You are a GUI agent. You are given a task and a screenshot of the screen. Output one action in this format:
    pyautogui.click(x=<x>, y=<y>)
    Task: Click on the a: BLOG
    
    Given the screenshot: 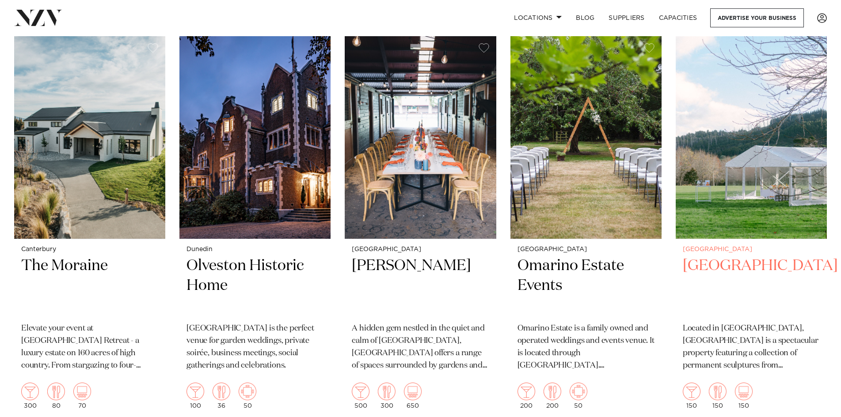 What is the action you would take?
    pyautogui.click(x=585, y=18)
    